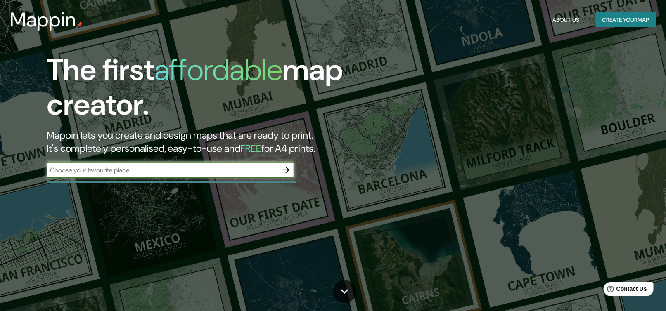  Describe the element at coordinates (39, 10) in the screenshot. I see `span: Contact Us` at that location.